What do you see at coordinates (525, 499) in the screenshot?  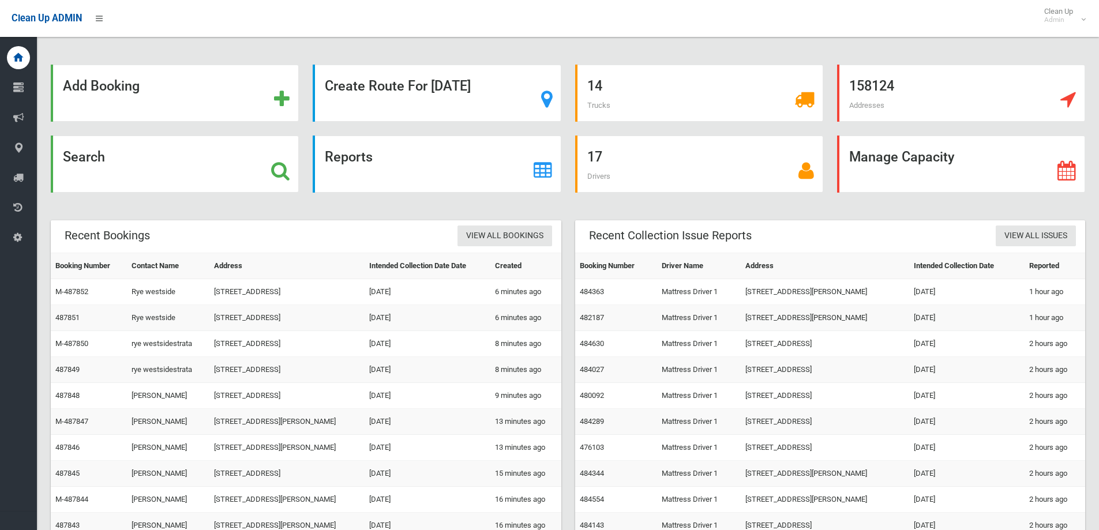 I see `td: 16 minutes ago` at bounding box center [525, 499].